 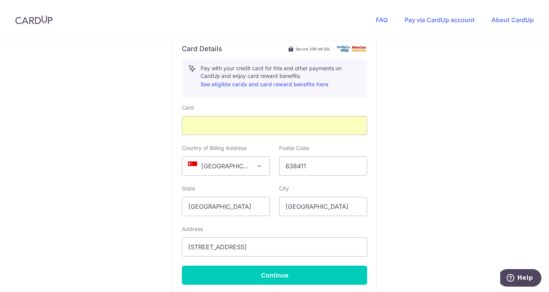 What do you see at coordinates (275, 275) in the screenshot?
I see `button: Continue` at bounding box center [275, 275].